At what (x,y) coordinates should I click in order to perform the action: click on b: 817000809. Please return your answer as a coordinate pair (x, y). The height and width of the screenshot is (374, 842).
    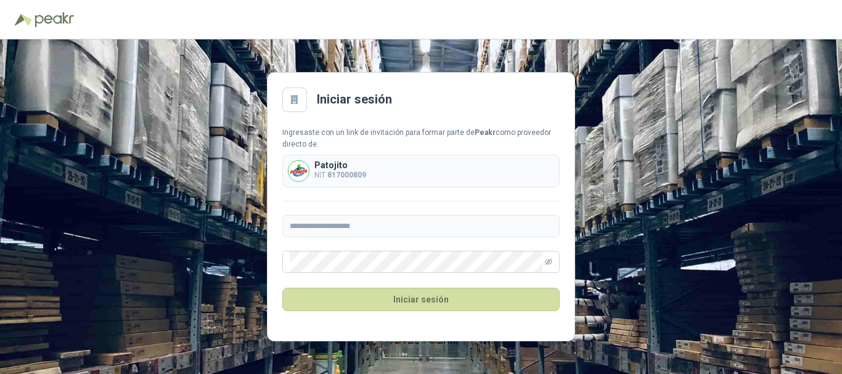
    Looking at the image, I should click on (346, 175).